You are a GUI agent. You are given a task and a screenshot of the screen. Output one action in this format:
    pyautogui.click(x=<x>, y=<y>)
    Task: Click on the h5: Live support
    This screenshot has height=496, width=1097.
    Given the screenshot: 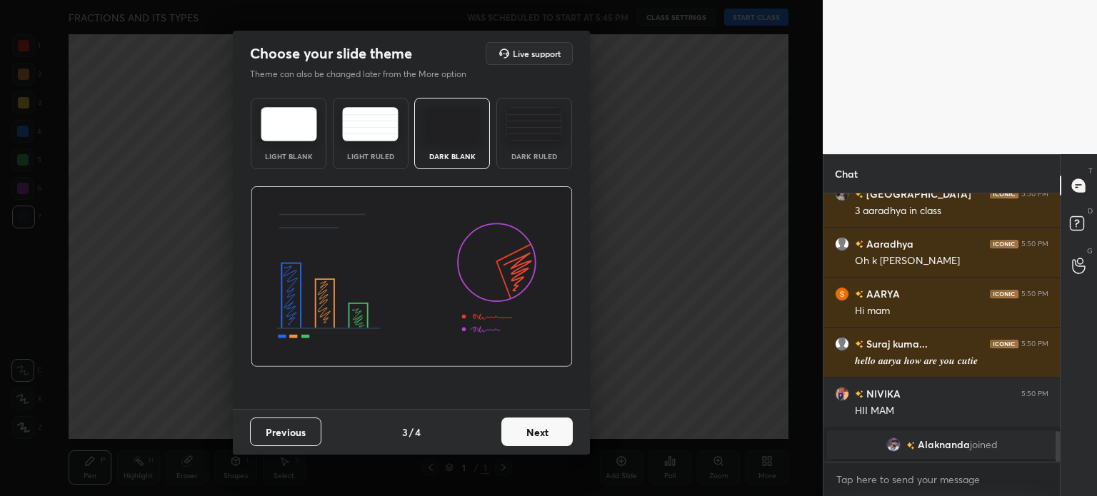 What is the action you would take?
    pyautogui.click(x=536, y=54)
    